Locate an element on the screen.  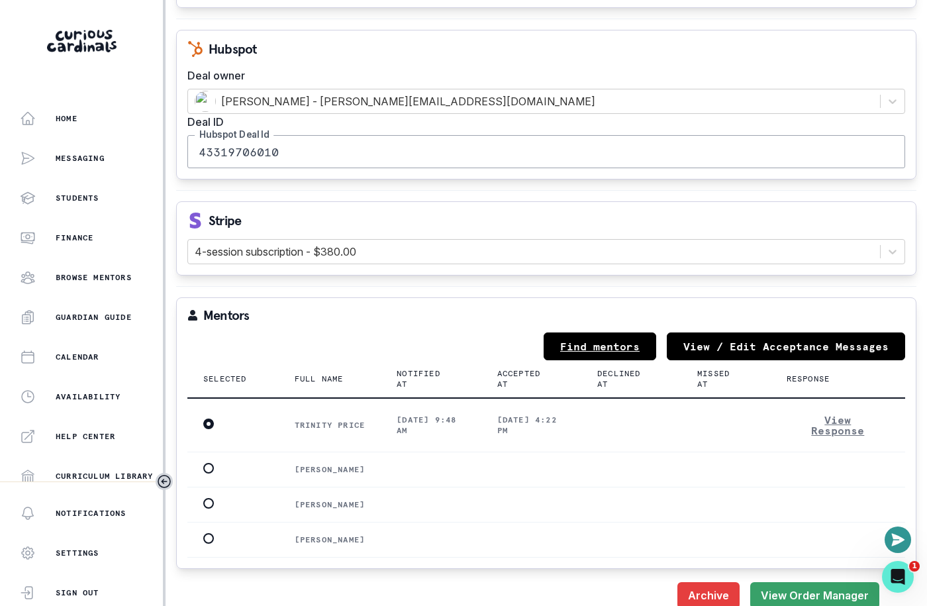
p: Settings is located at coordinates (77, 553).